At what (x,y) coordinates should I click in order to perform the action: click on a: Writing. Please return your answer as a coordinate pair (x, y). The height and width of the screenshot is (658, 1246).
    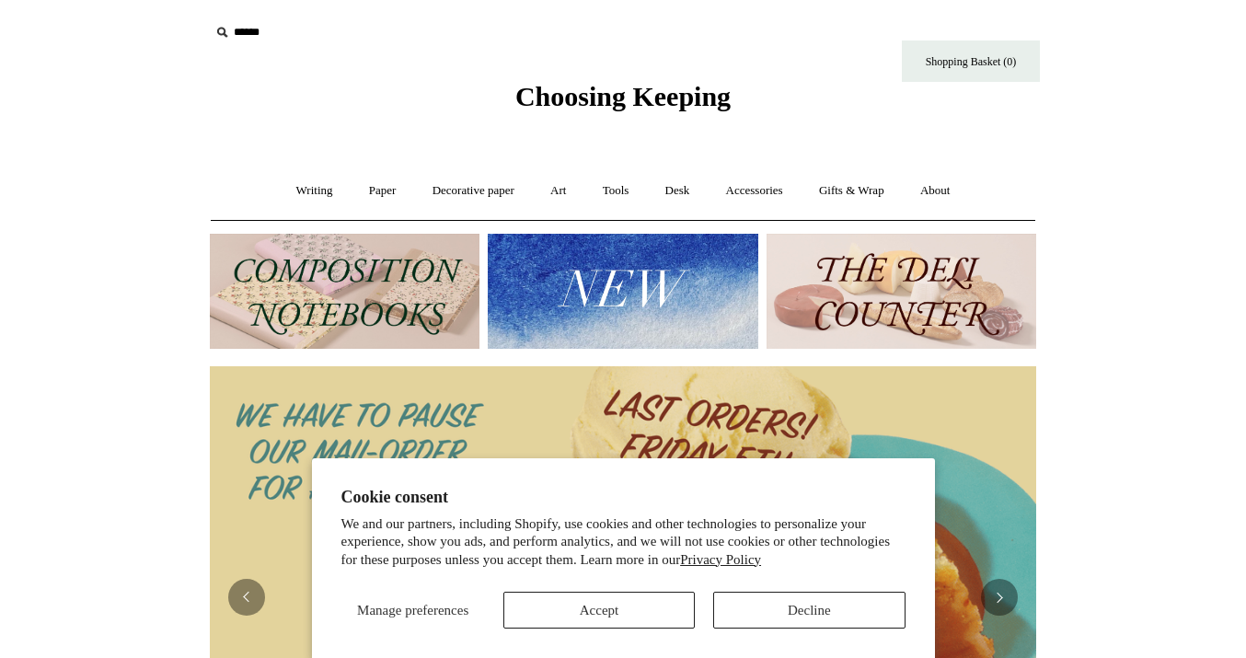
    Looking at the image, I should click on (315, 191).